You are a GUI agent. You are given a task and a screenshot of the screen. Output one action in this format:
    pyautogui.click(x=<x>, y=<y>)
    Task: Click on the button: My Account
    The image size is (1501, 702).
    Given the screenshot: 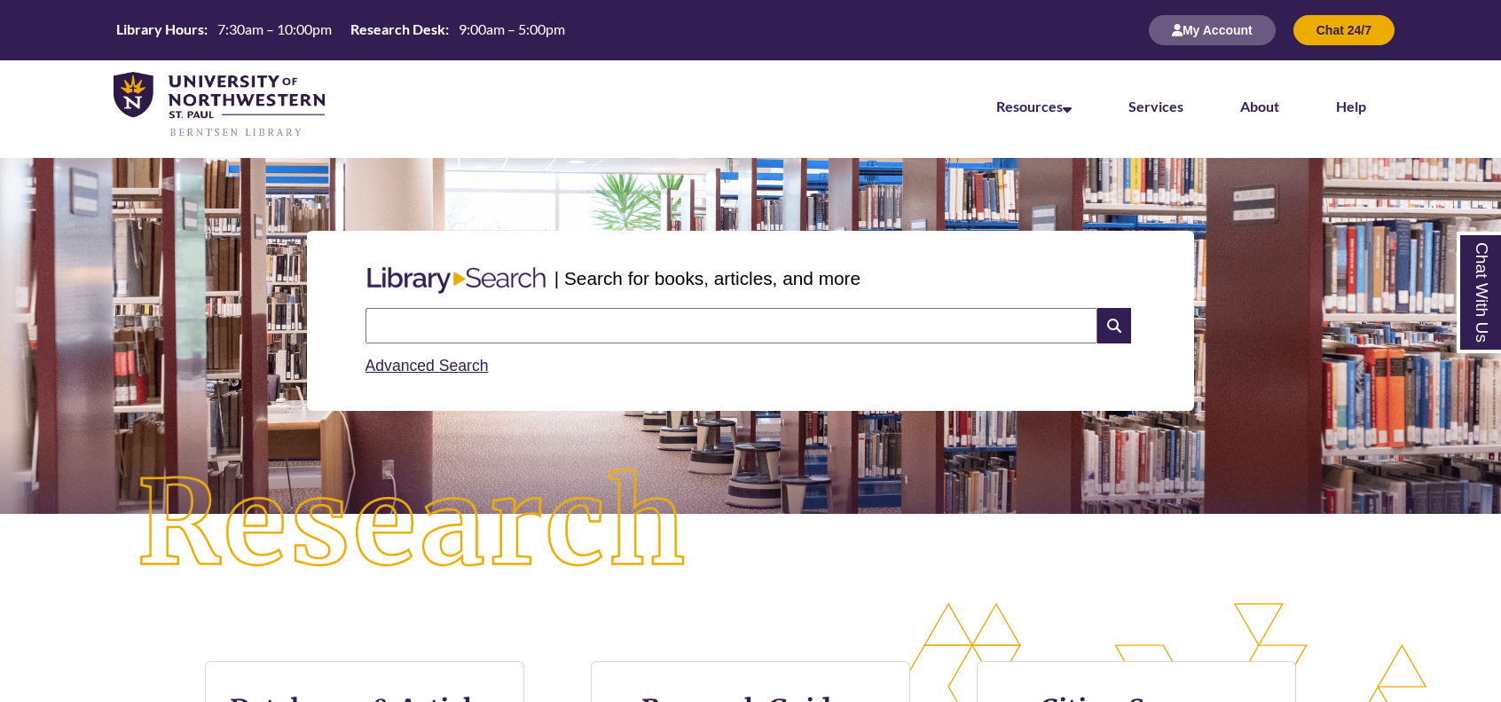 What is the action you would take?
    pyautogui.click(x=1212, y=30)
    